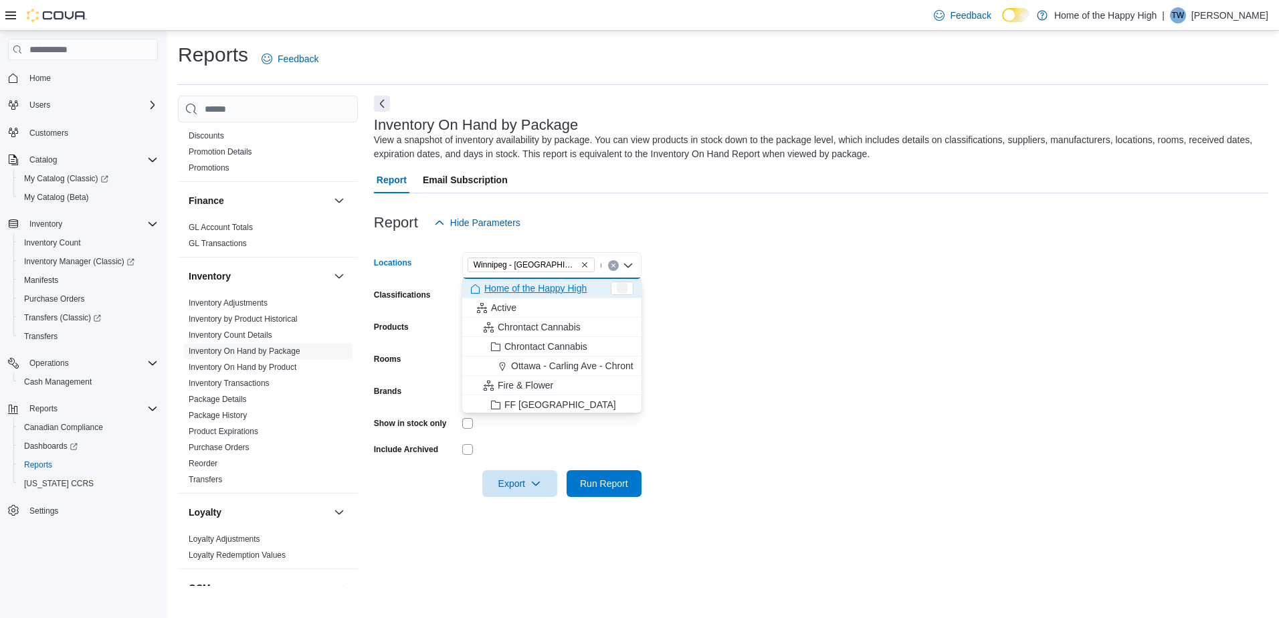  What do you see at coordinates (339, 201) in the screenshot?
I see `button: Finance` at bounding box center [339, 201].